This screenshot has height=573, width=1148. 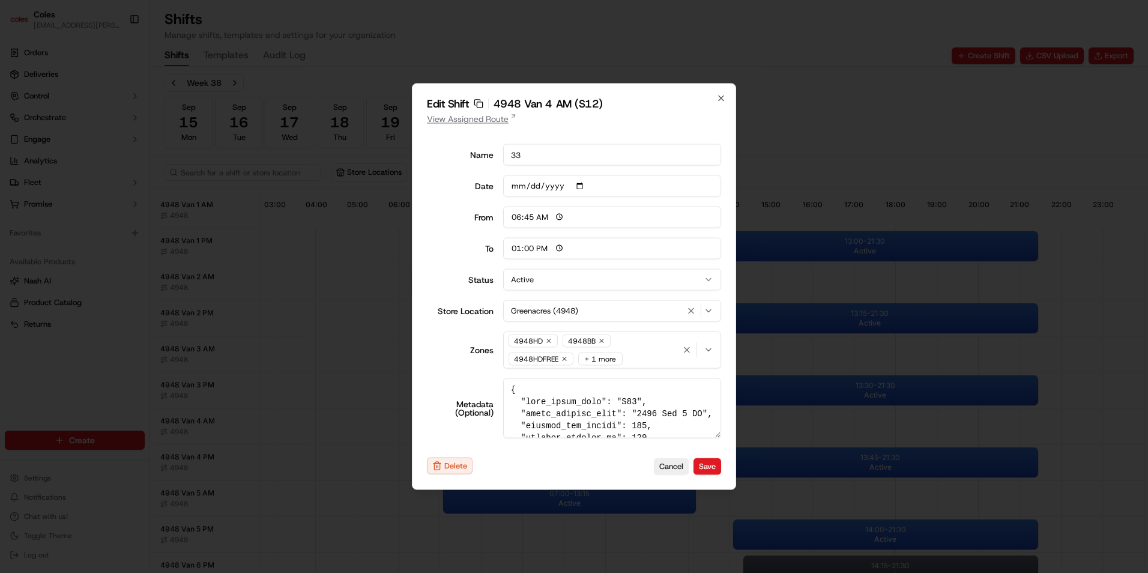 I want to click on button: Start new chat, so click(x=211, y=125).